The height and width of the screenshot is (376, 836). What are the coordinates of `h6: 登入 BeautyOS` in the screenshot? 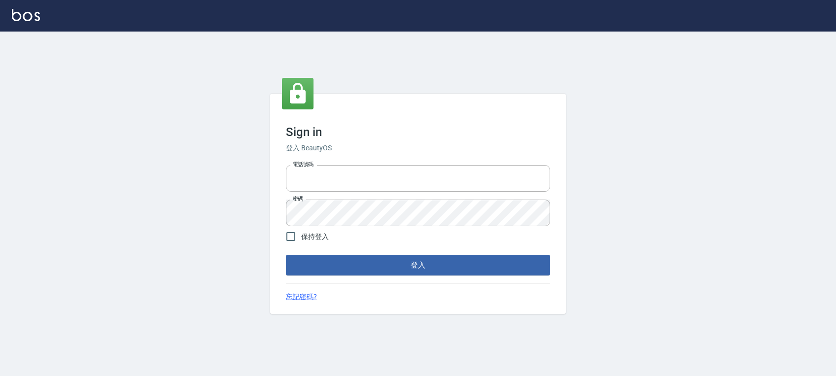 It's located at (418, 148).